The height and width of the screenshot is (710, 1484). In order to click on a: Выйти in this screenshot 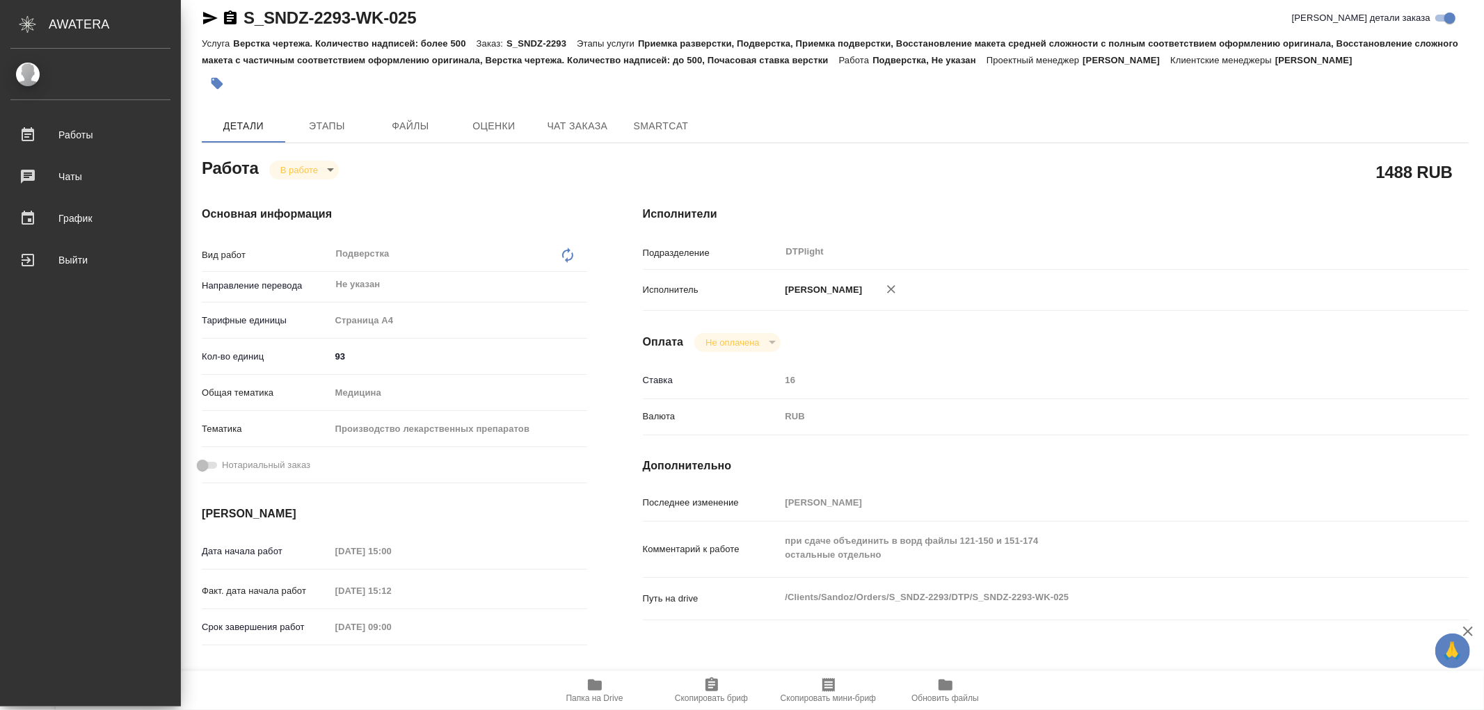, I will do `click(90, 260)`.